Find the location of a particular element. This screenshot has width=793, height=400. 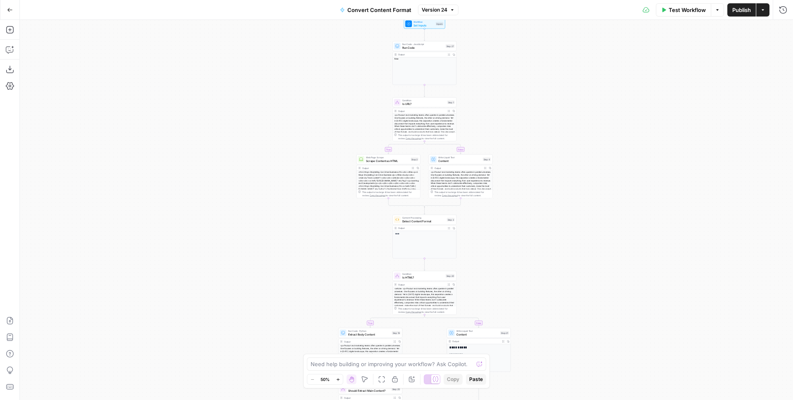

g: Edge from step_1 to step_2 is located at coordinates (406, 147).